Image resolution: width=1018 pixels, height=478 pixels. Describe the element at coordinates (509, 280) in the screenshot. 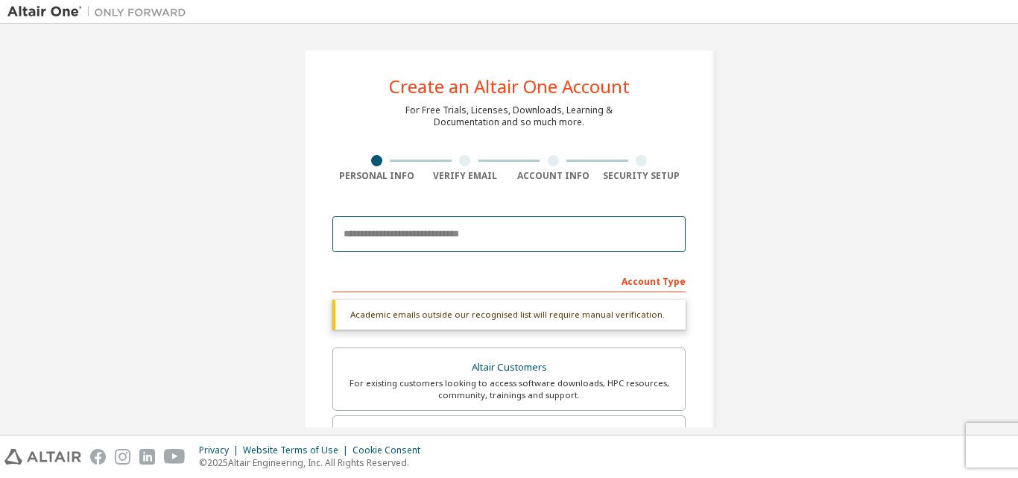

I see `div: Account Type` at that location.